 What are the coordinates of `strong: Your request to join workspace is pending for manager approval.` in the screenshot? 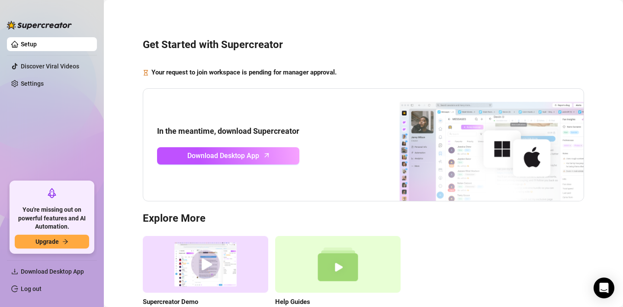 It's located at (244, 72).